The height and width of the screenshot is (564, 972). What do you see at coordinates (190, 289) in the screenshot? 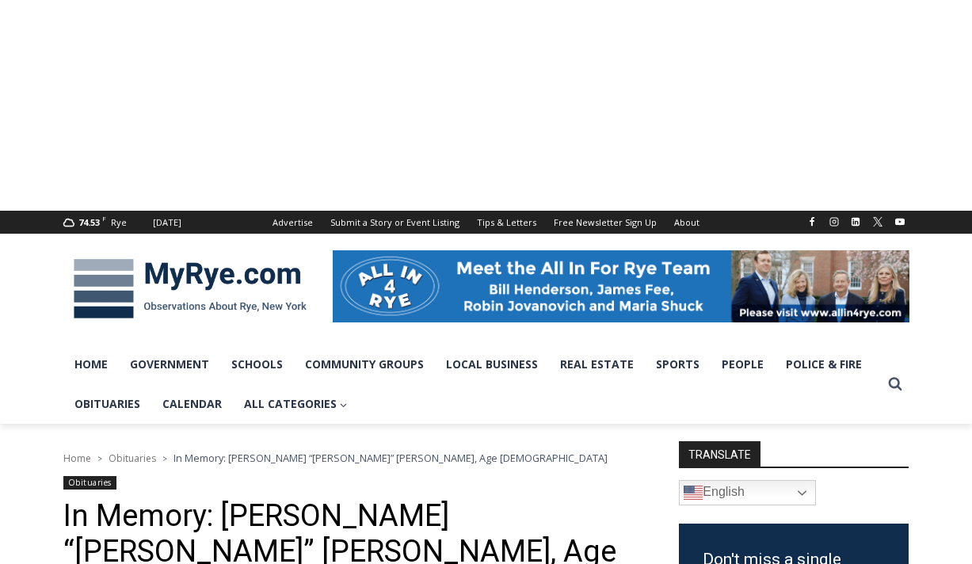
I see `img: MyRye.com` at bounding box center [190, 289].